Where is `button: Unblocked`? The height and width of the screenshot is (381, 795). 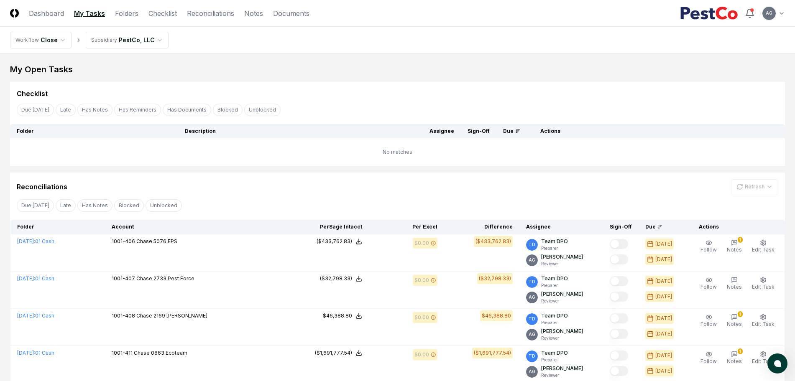
button: Unblocked is located at coordinates (163, 206).